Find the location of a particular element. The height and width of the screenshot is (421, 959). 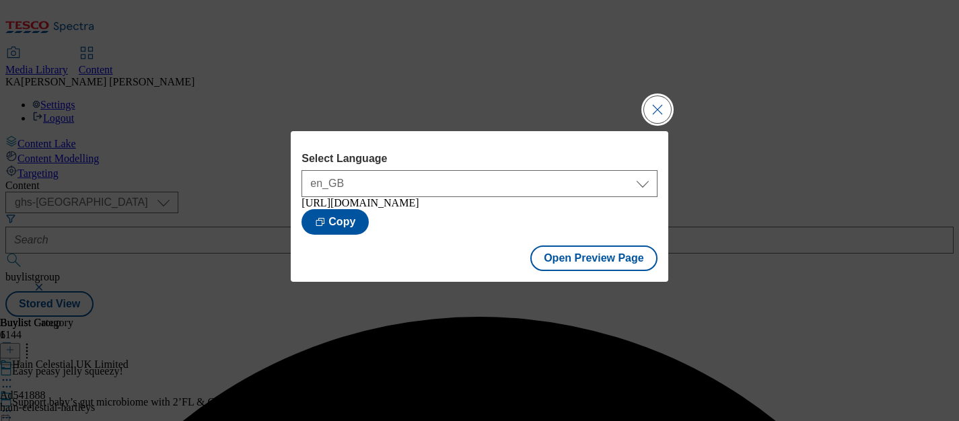

label: Select Language is located at coordinates (479, 159).